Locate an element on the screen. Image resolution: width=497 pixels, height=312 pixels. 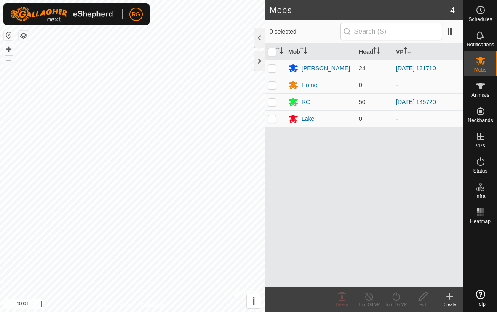
span: RG is located at coordinates (136, 14).